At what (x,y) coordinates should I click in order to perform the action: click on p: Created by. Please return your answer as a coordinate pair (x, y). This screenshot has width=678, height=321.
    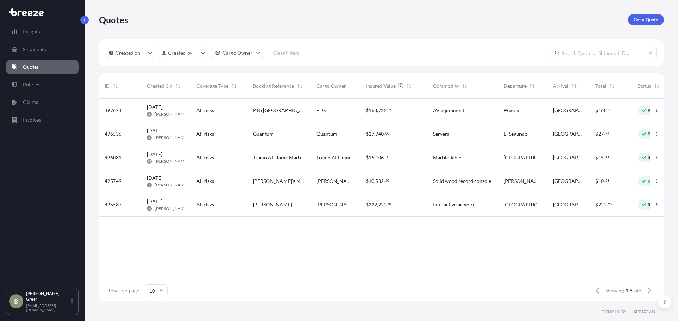
    Looking at the image, I should click on (180, 53).